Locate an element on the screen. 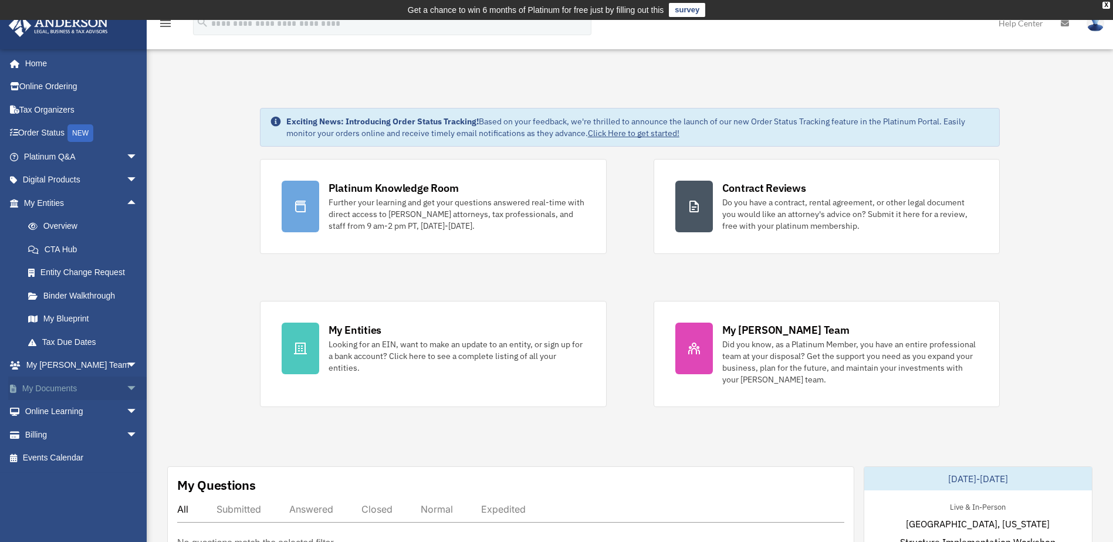  a: My Entitiesarrow_drop_up is located at coordinates (82, 203).